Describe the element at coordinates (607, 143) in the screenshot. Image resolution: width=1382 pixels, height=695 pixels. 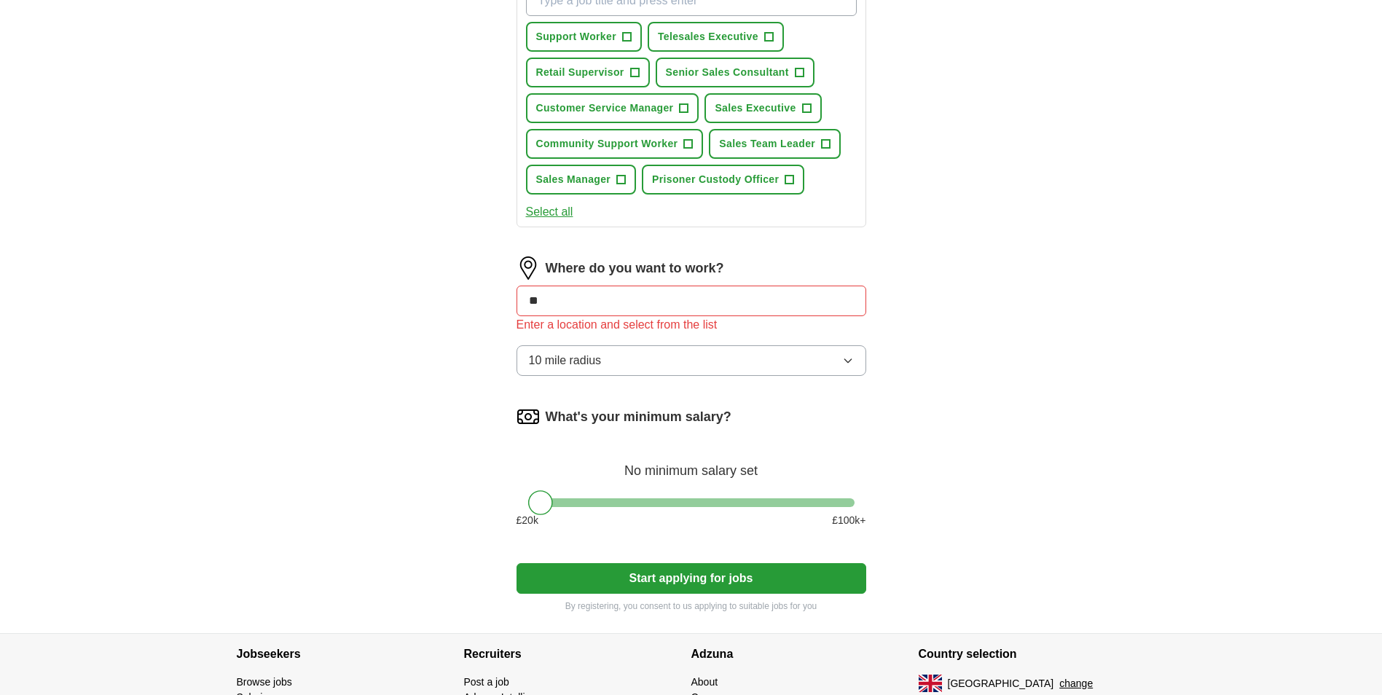
I see `span: Community Support Worker` at that location.